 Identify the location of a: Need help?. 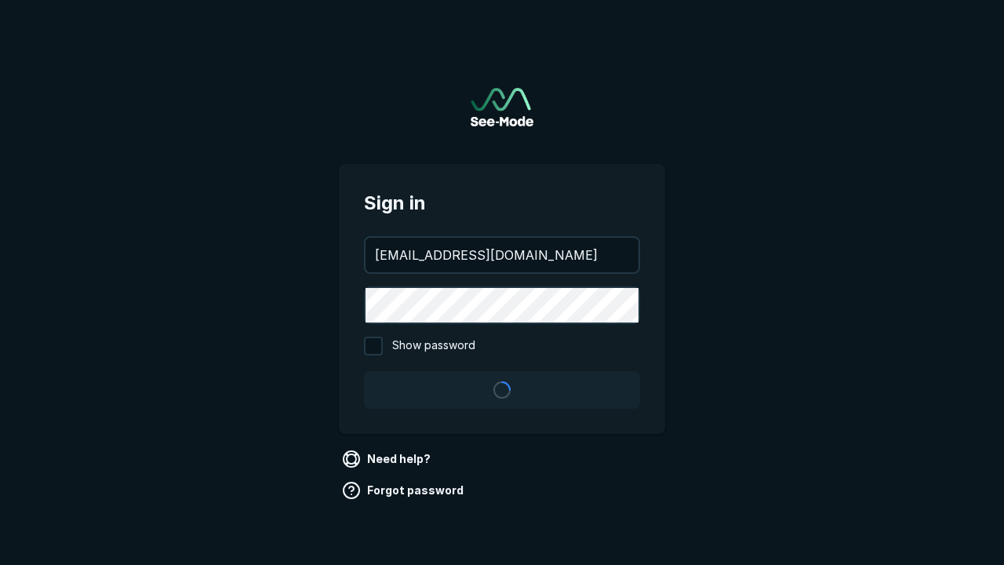
(388, 459).